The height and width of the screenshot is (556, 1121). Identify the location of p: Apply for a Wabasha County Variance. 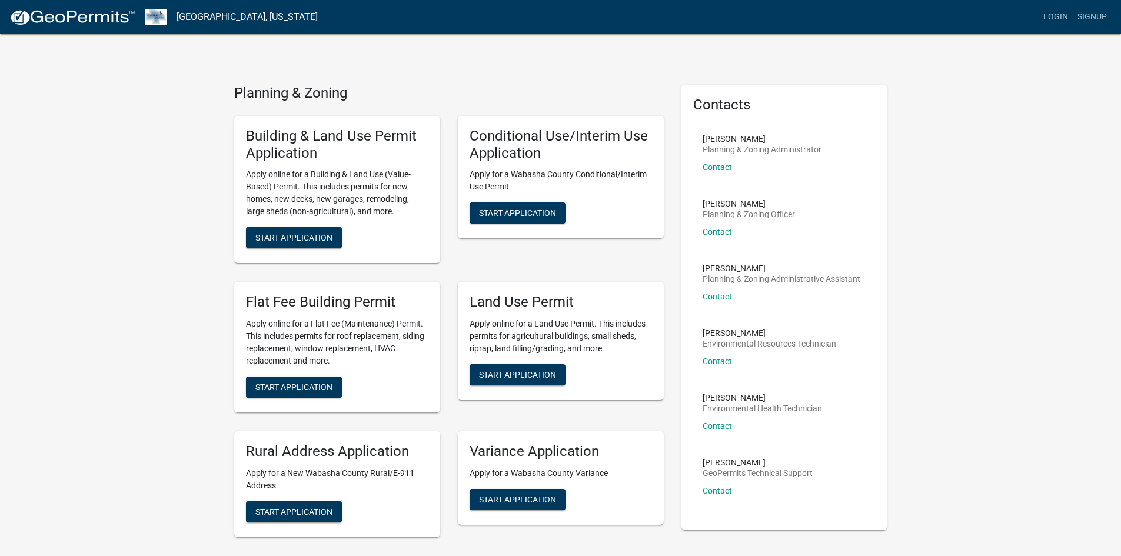
(561, 473).